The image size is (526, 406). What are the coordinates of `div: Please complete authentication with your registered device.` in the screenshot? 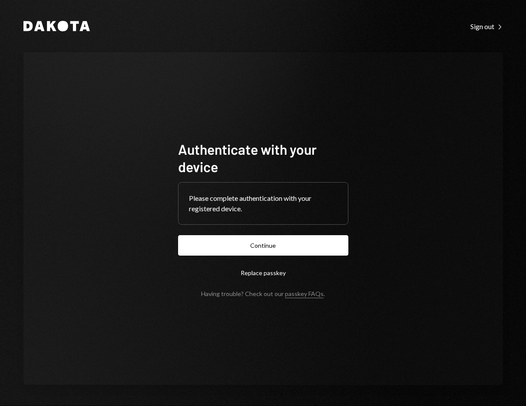 It's located at (263, 203).